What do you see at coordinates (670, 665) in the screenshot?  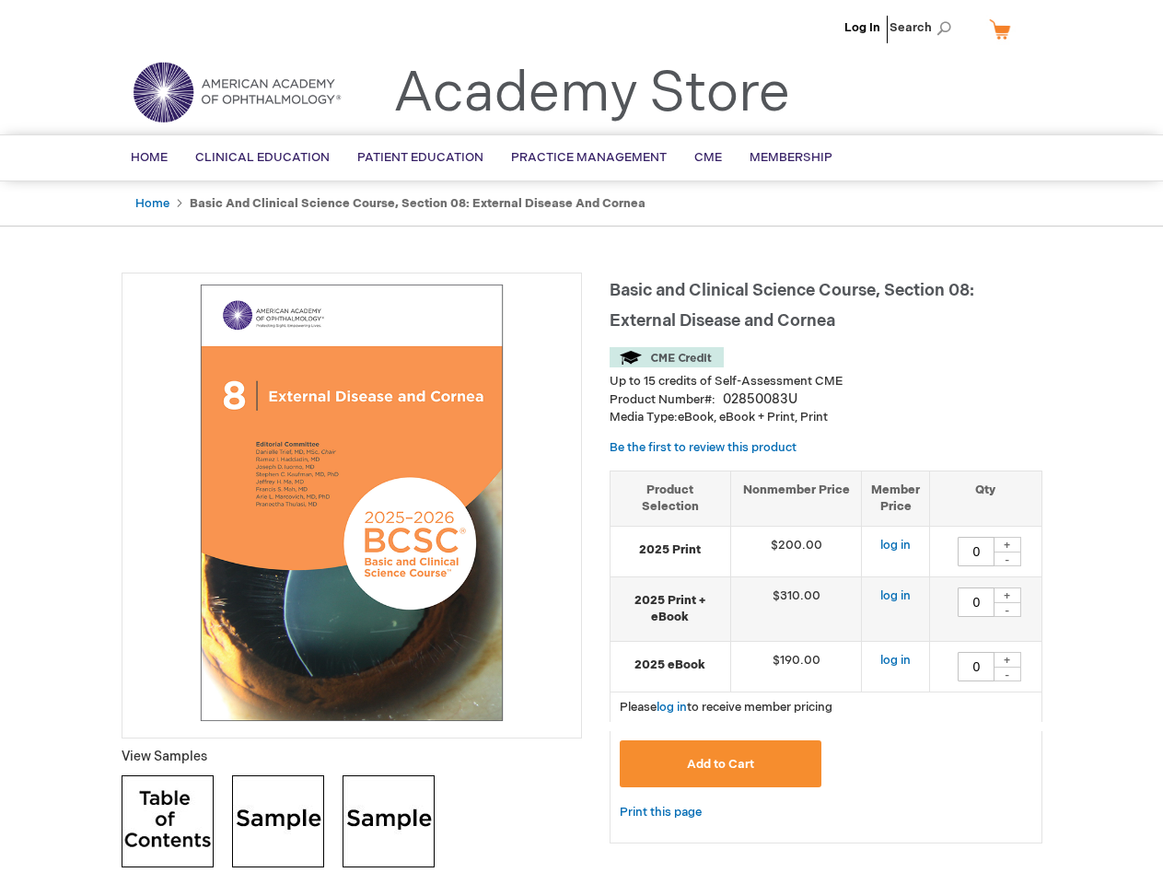 I see `strong: 2025 eBook` at bounding box center [670, 665].